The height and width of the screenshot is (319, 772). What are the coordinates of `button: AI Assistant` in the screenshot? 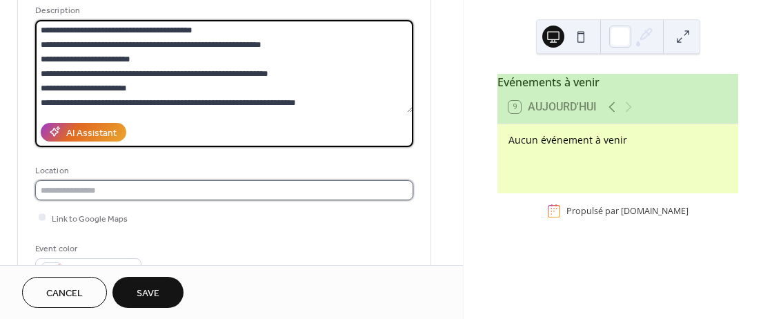 It's located at (84, 132).